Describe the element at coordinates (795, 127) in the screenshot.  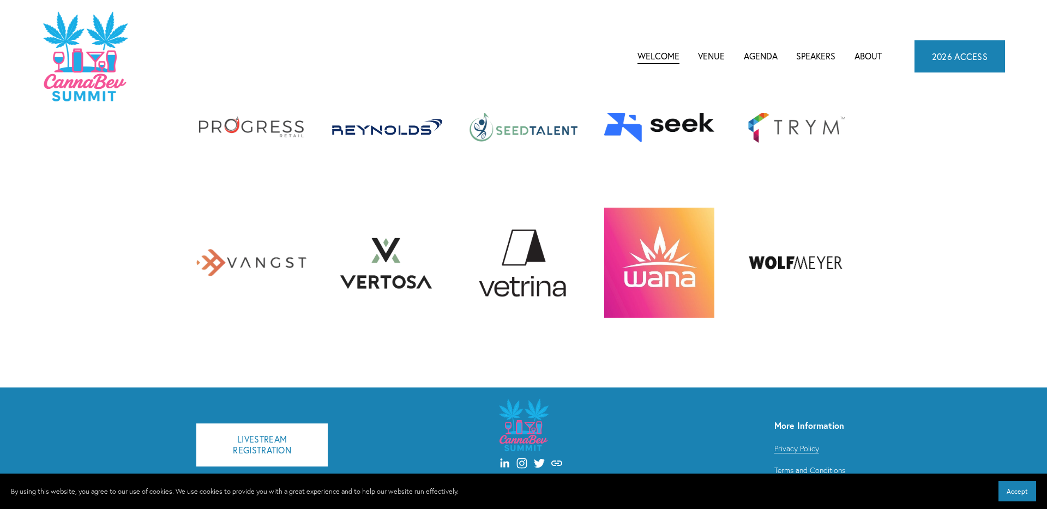
I see `img: Trym.png` at that location.